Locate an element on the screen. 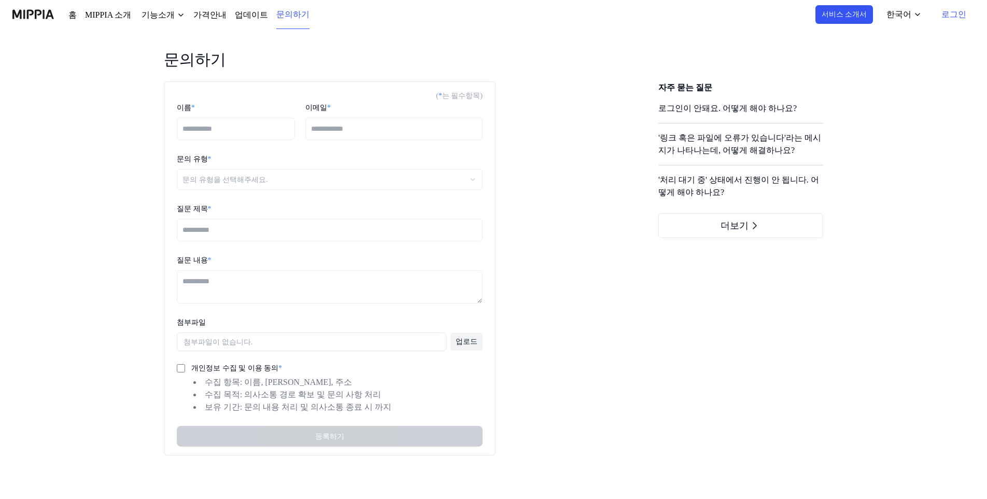 The height and width of the screenshot is (499, 987). label: 질문 제목 is located at coordinates (192, 208).